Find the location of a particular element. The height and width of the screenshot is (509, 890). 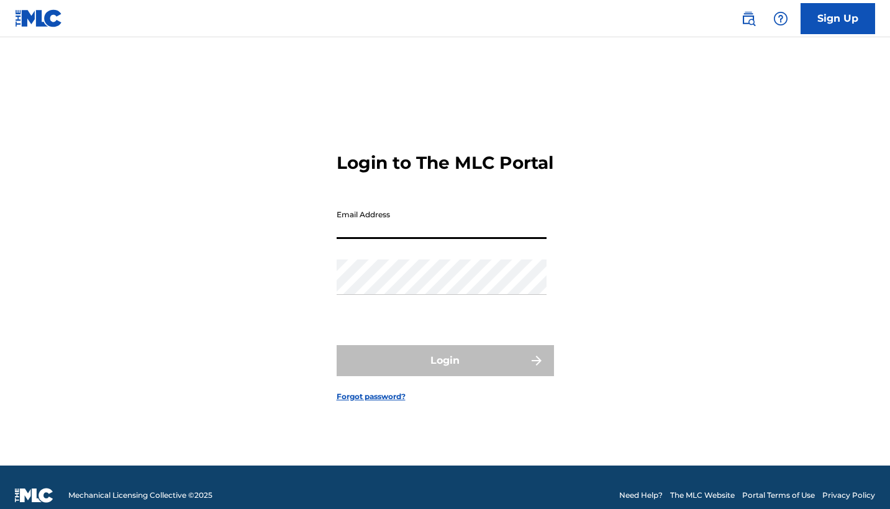

img: search is located at coordinates (748, 19).